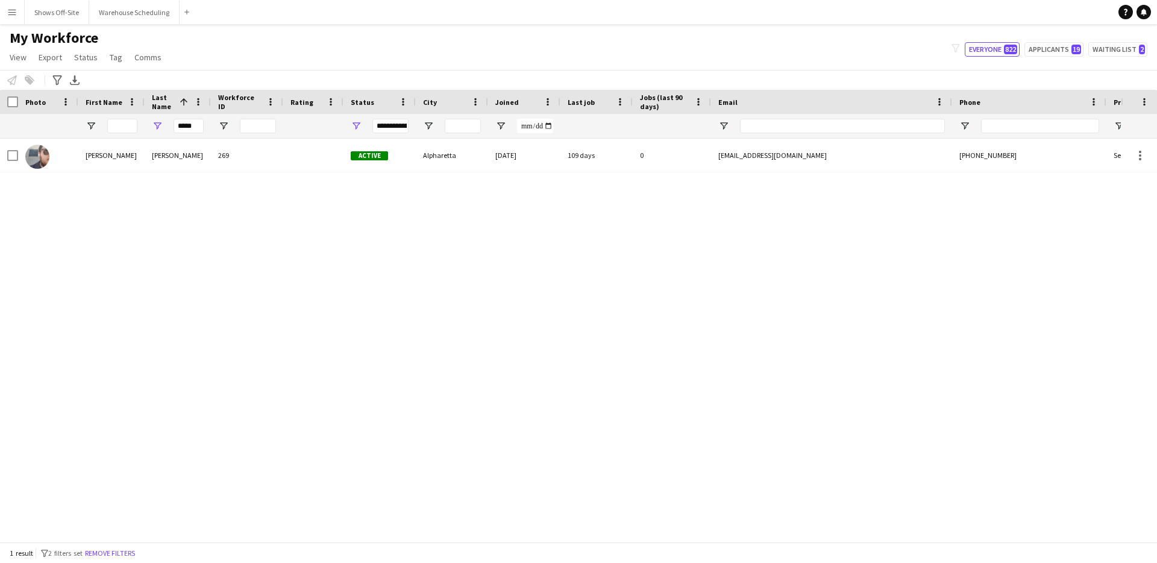  Describe the element at coordinates (163, 102) in the screenshot. I see `span: Last Name` at that location.